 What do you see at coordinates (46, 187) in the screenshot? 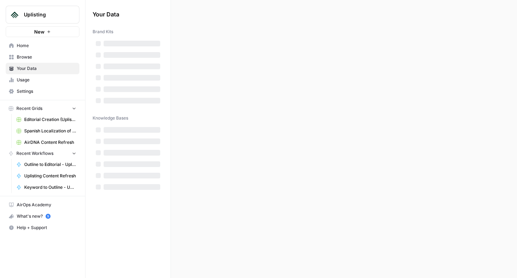
I see `a: Keyword to Outline - Uplisting` at bounding box center [46, 187].